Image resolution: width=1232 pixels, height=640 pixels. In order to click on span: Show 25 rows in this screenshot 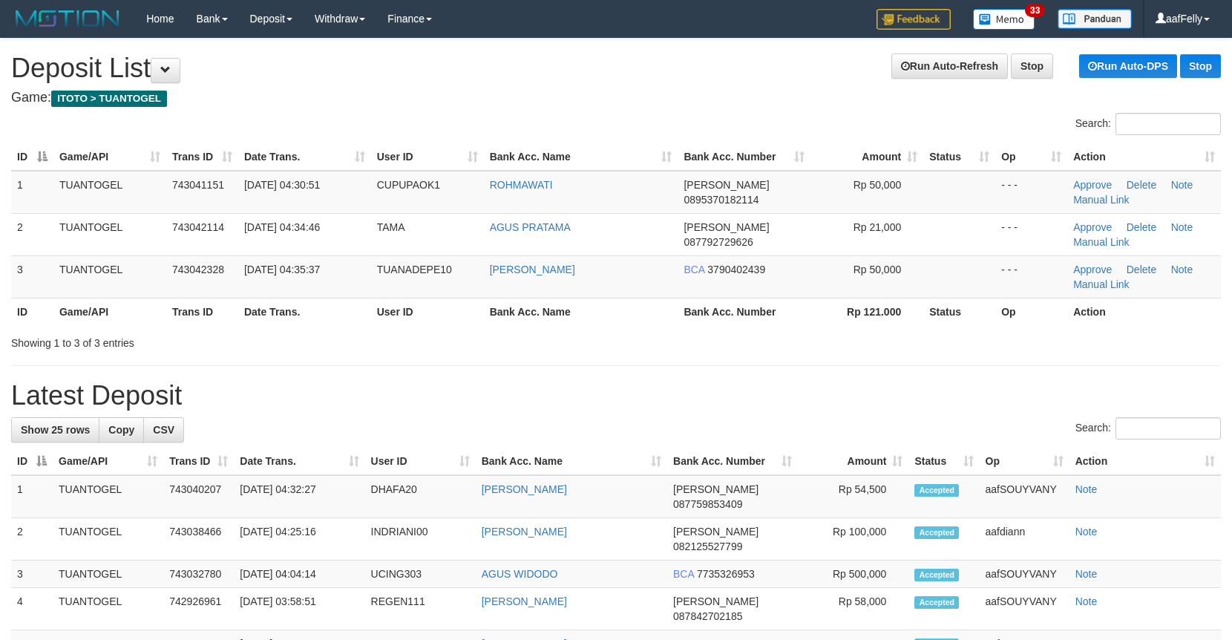, I will do `click(55, 430)`.